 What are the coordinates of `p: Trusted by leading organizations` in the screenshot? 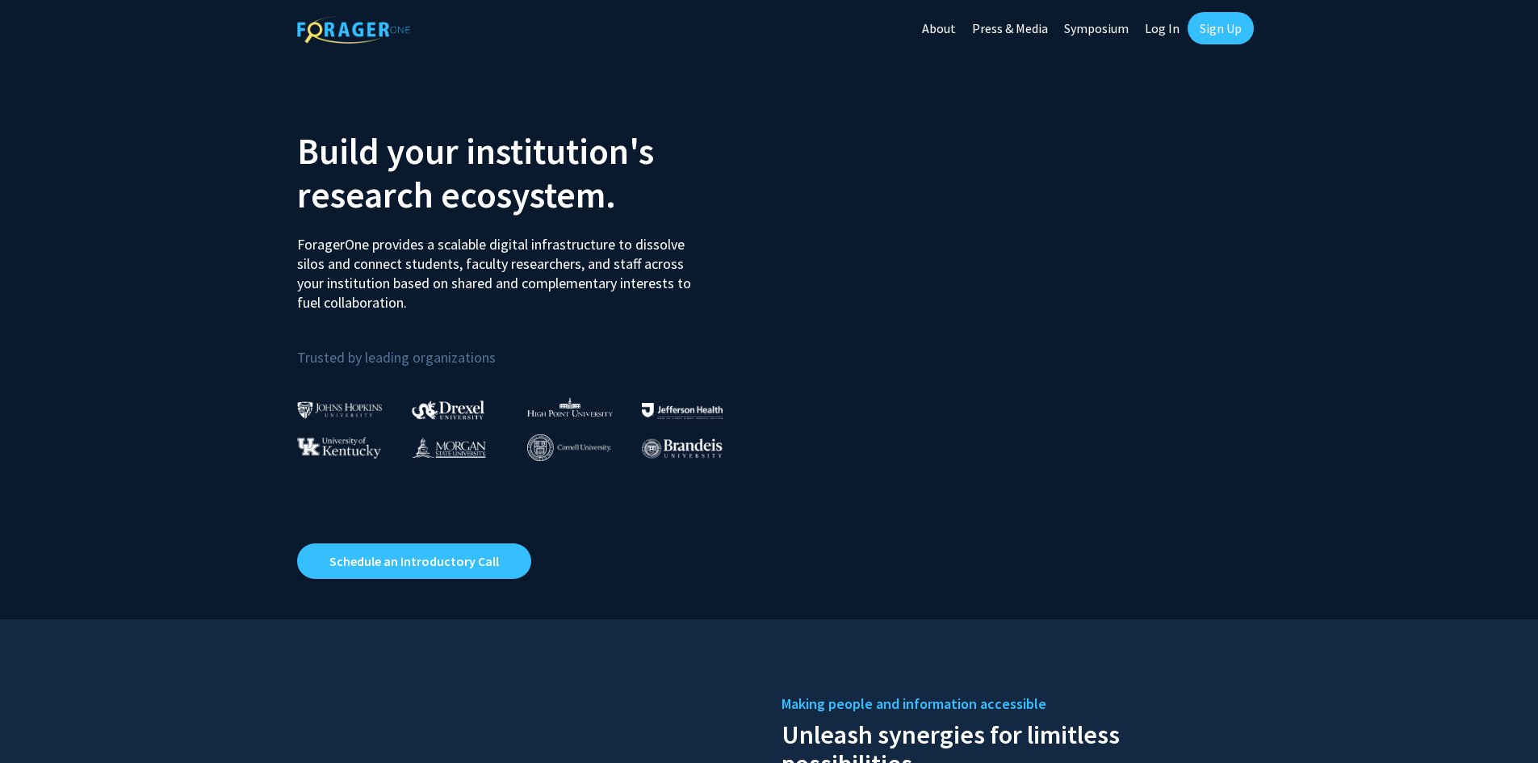 It's located at (527, 347).